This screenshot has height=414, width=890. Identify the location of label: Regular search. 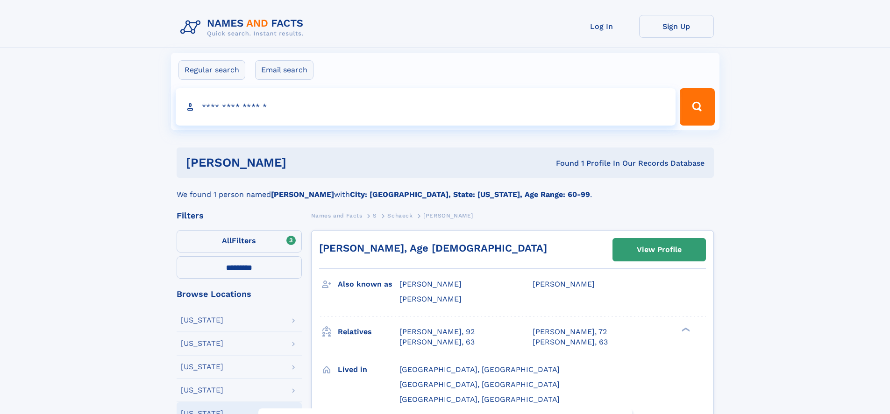
(212, 70).